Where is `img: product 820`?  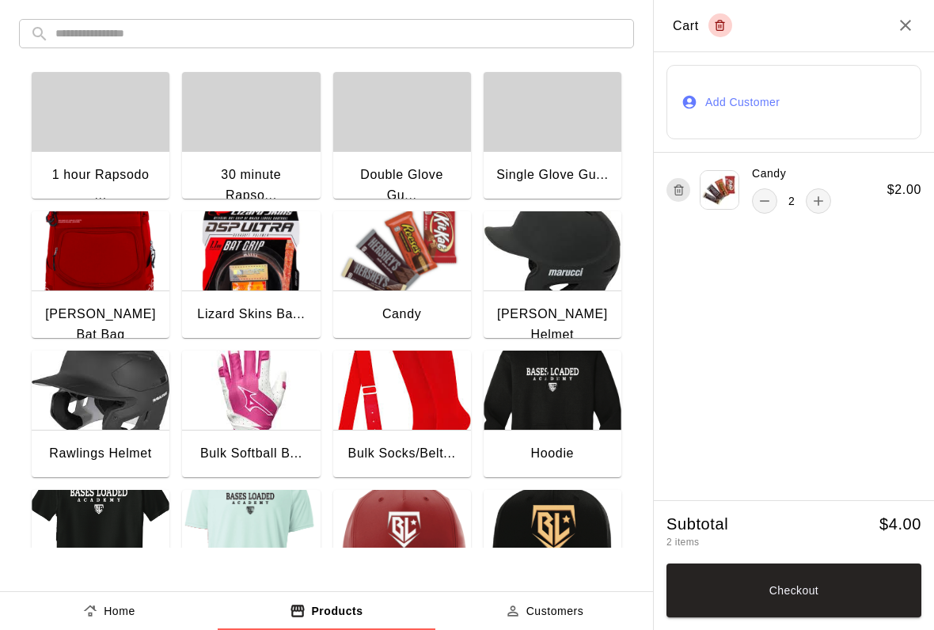
img: product 820 is located at coordinates (719, 190).